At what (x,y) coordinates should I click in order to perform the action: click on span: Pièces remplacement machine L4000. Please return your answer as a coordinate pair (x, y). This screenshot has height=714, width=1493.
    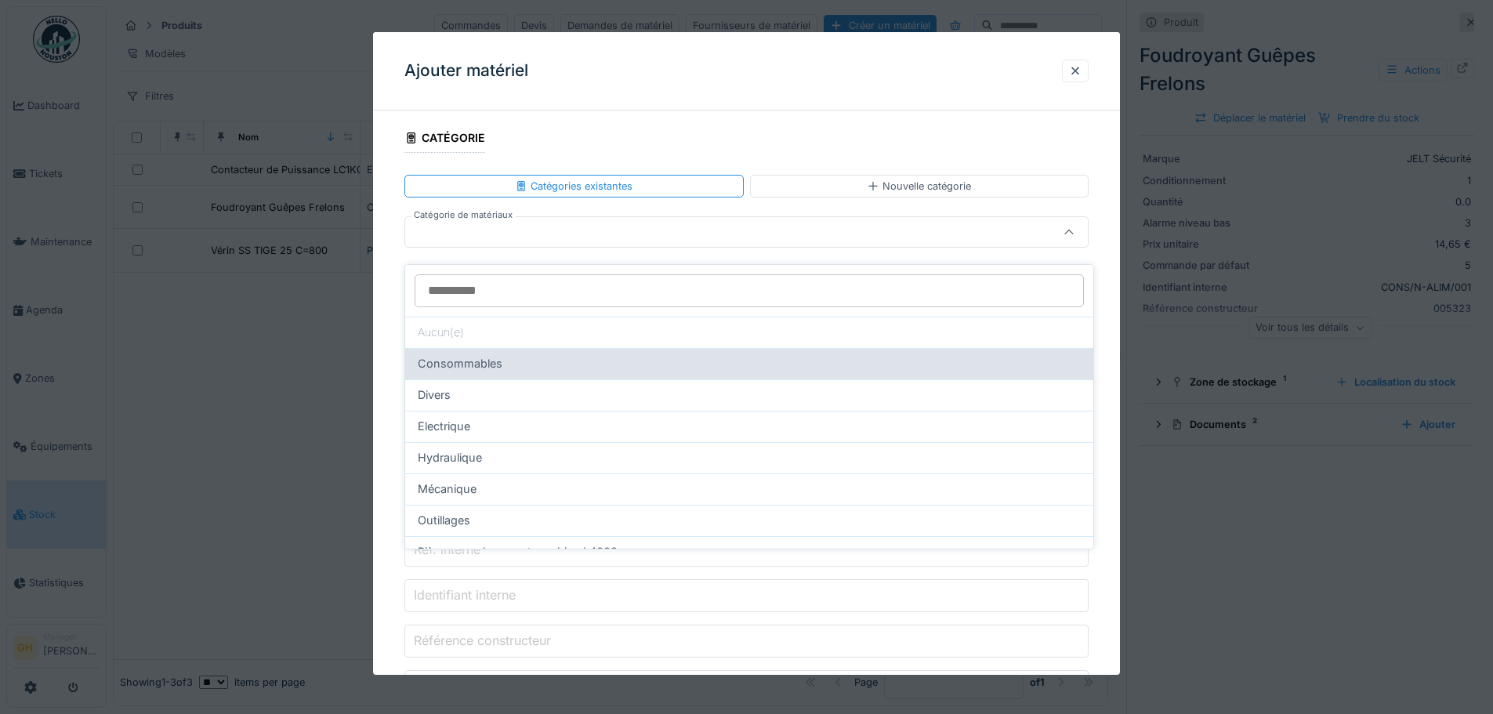
    Looking at the image, I should click on (517, 552).